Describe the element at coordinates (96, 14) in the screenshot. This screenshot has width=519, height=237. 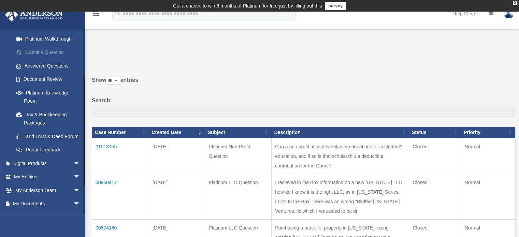
I see `i: menu` at that location.